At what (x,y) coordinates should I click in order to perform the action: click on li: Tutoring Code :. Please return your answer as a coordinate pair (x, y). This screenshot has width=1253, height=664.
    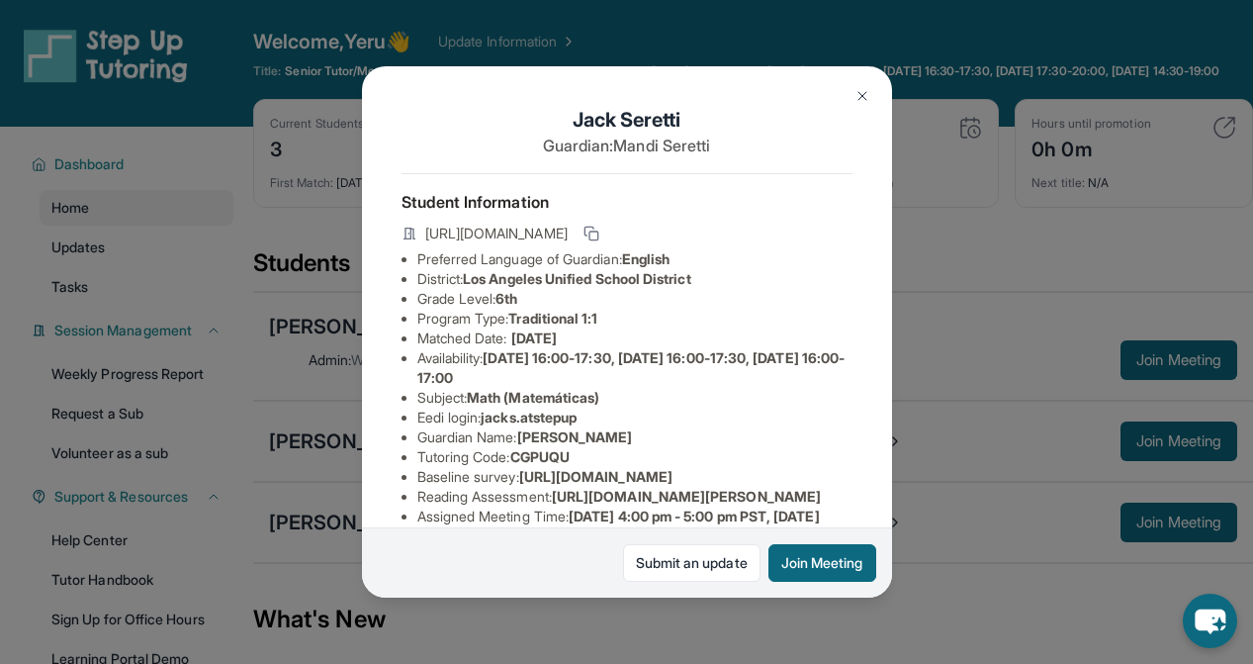
    Looking at the image, I should click on (635, 457).